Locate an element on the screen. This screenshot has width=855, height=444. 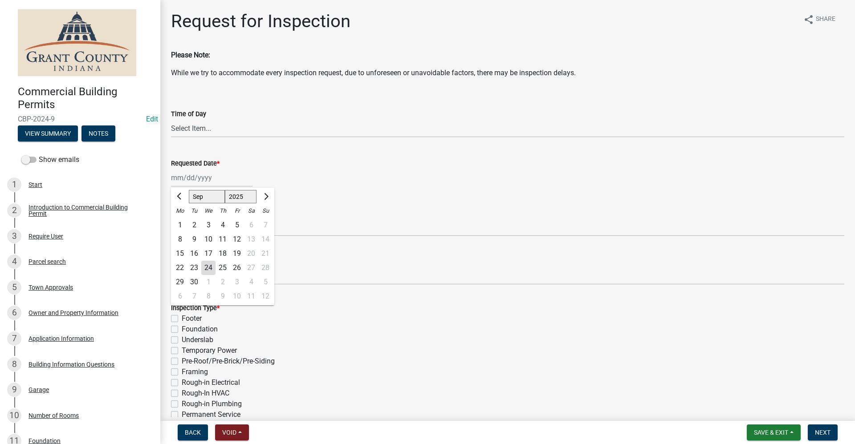
div: 12 is located at coordinates (237, 239).